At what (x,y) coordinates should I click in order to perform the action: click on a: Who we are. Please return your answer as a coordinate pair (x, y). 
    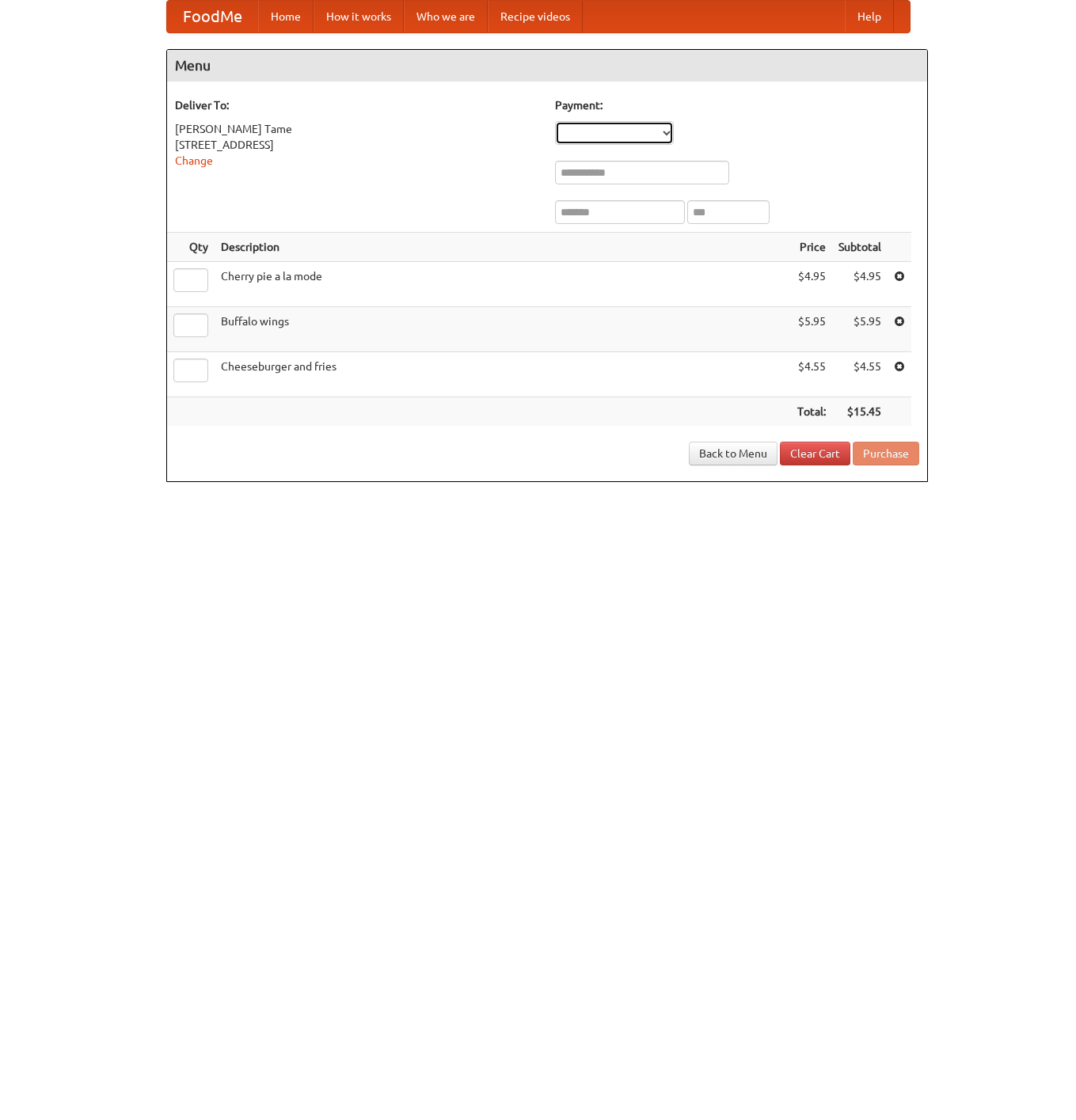
    Looking at the image, I should click on (446, 16).